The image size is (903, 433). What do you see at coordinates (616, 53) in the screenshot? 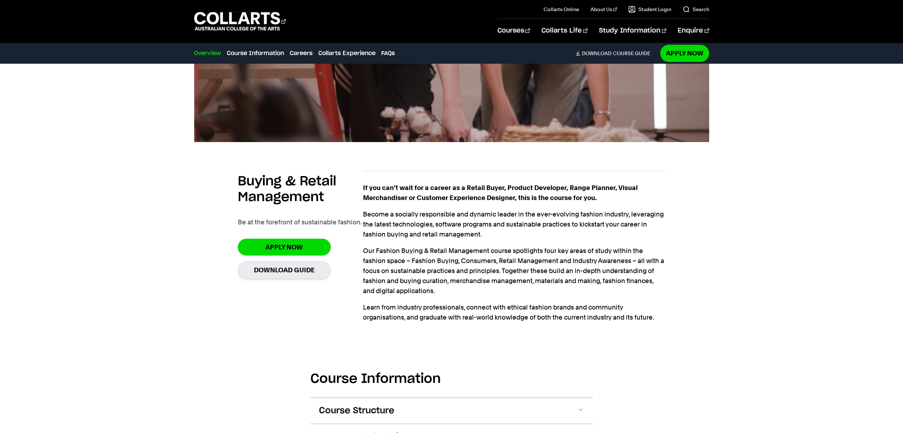
I see `a: DownloadCourse Guide` at bounding box center [616, 53].